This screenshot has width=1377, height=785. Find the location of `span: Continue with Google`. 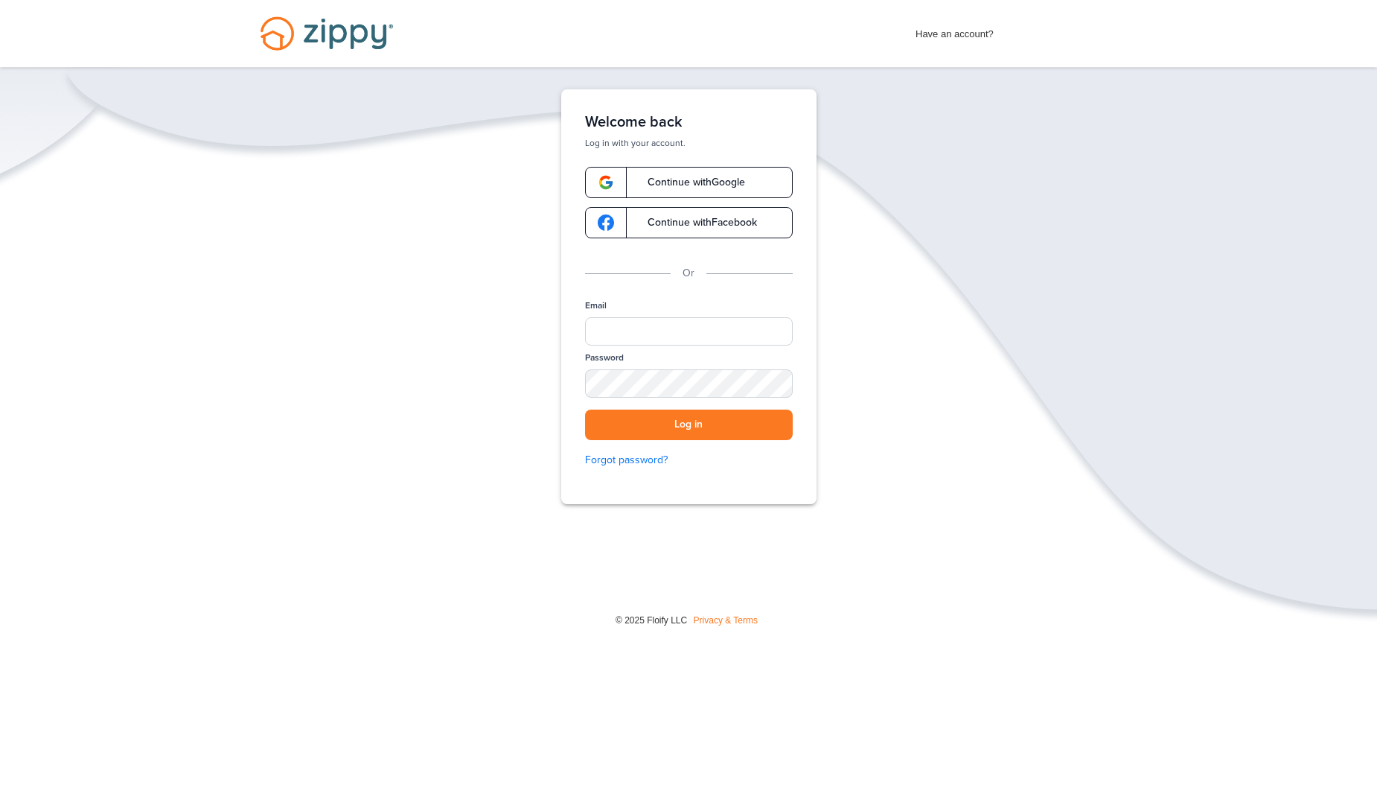

span: Continue with Google is located at coordinates (689, 182).